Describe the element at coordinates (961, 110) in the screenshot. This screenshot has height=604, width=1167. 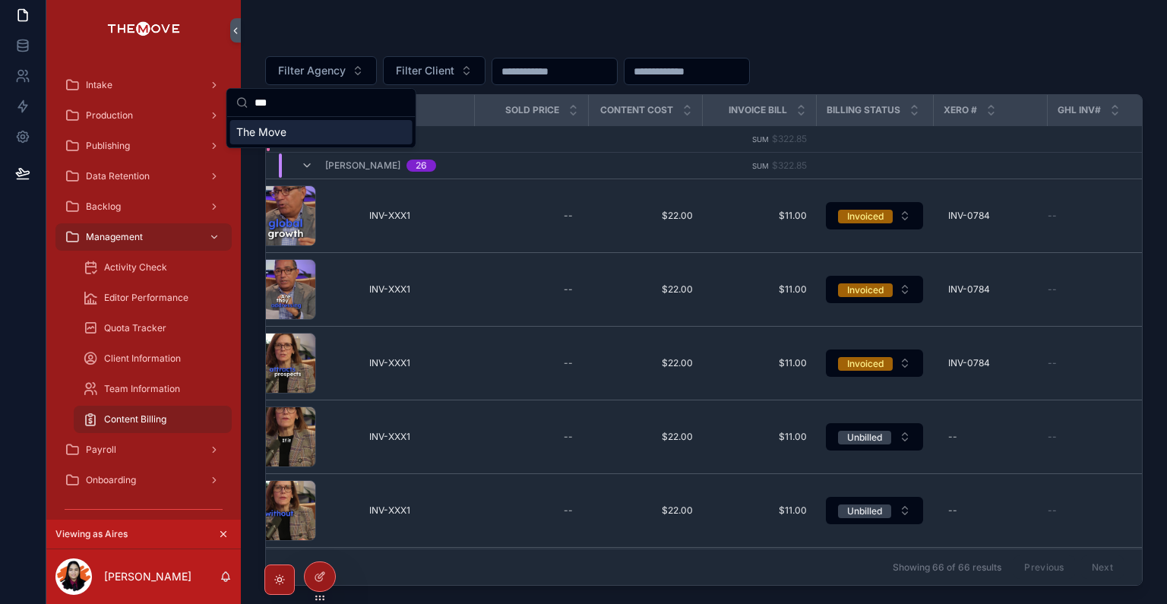
I see `span: Xero #` at that location.